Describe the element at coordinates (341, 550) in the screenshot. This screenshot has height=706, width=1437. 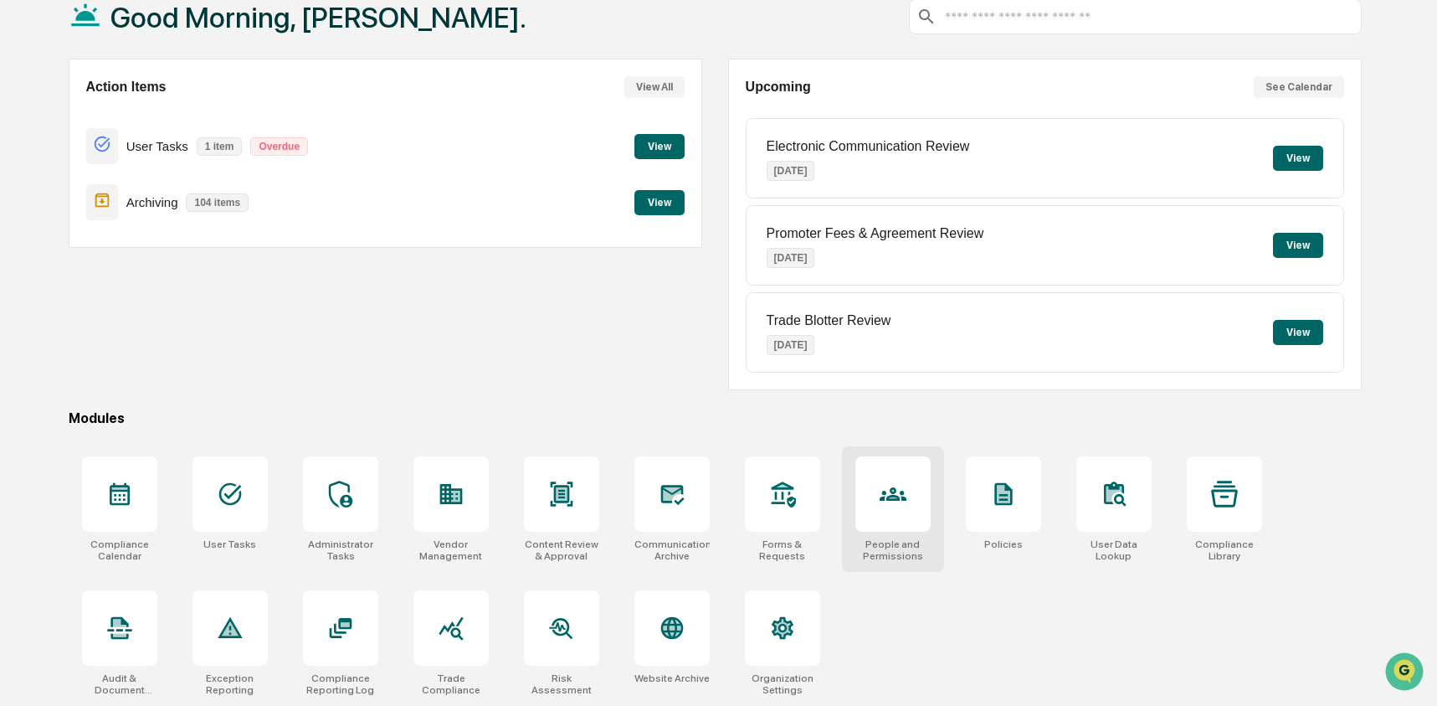
I see `div: Administrator Tasks` at that location.